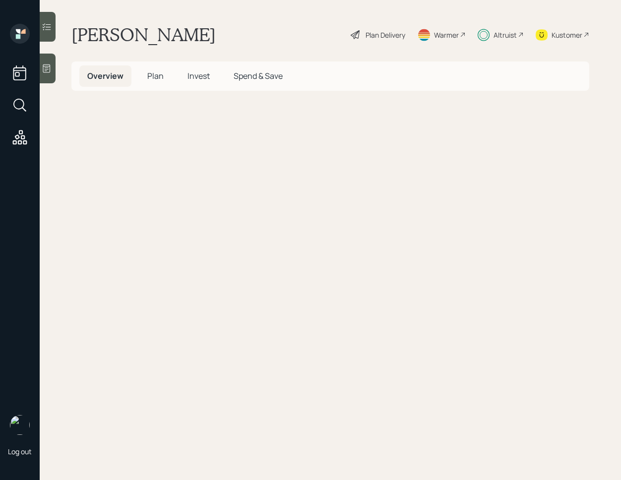 This screenshot has height=480, width=621. What do you see at coordinates (446, 35) in the screenshot?
I see `div: Warmer` at bounding box center [446, 35].